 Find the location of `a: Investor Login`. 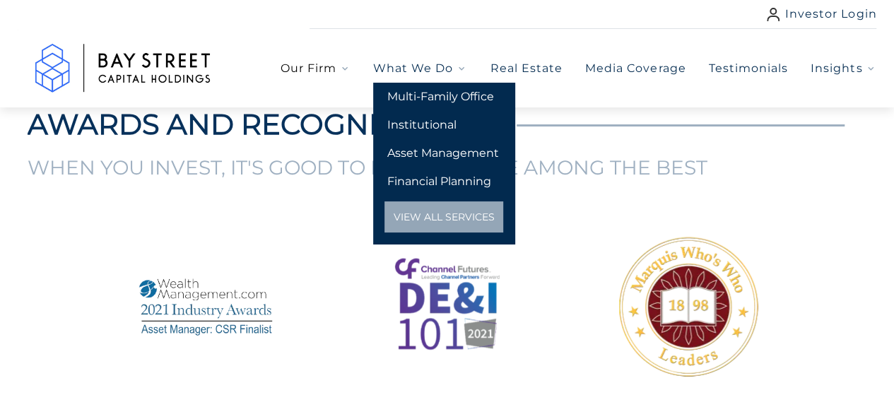

a: Investor Login is located at coordinates (822, 14).